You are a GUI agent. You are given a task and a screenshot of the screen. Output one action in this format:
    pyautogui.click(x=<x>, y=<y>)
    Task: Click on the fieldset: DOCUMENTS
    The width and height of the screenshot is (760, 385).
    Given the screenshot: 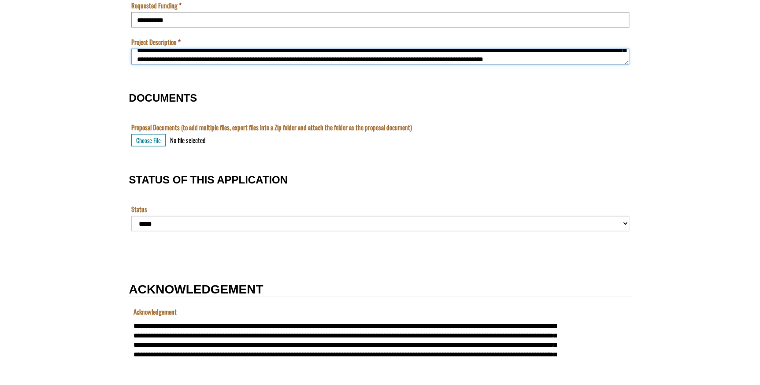 What is the action you would take?
    pyautogui.click(x=380, y=120)
    